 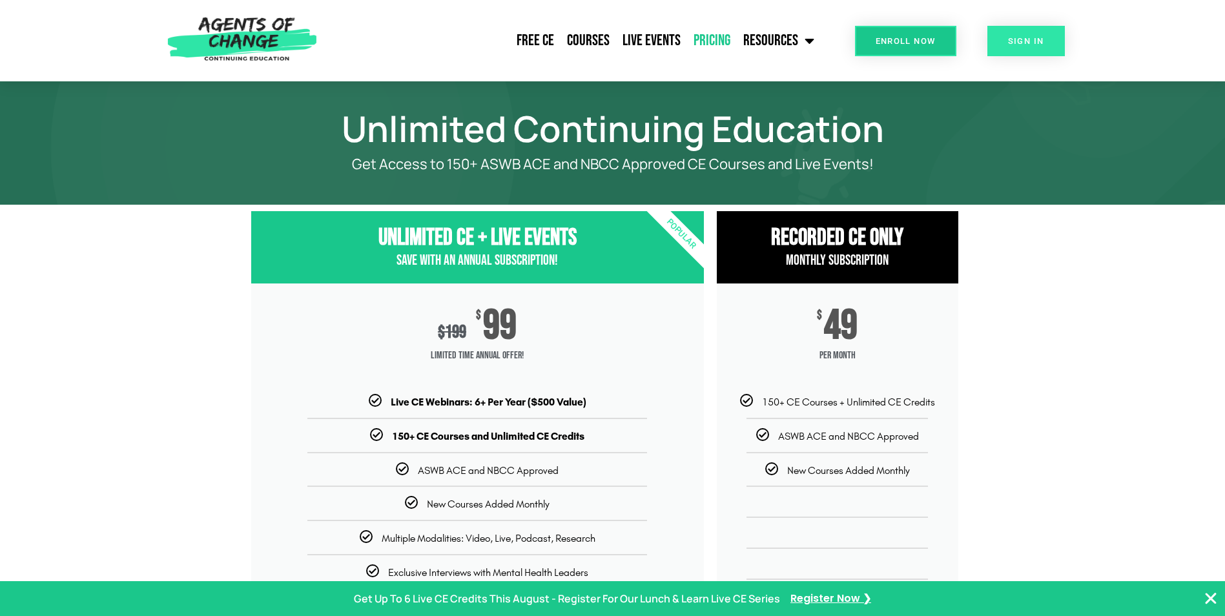 What do you see at coordinates (500, 326) in the screenshot?
I see `span: 99` at bounding box center [500, 326].